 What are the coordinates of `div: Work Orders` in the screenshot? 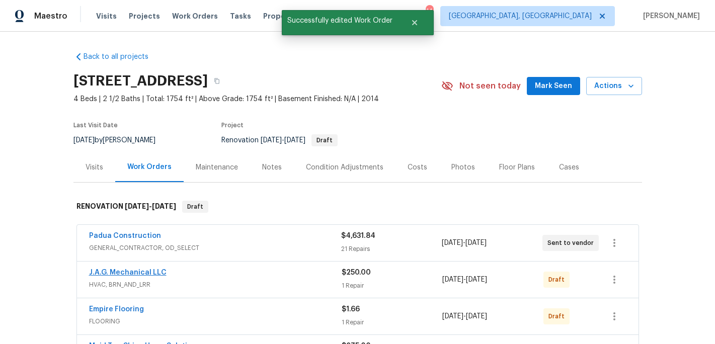 It's located at (149, 167).